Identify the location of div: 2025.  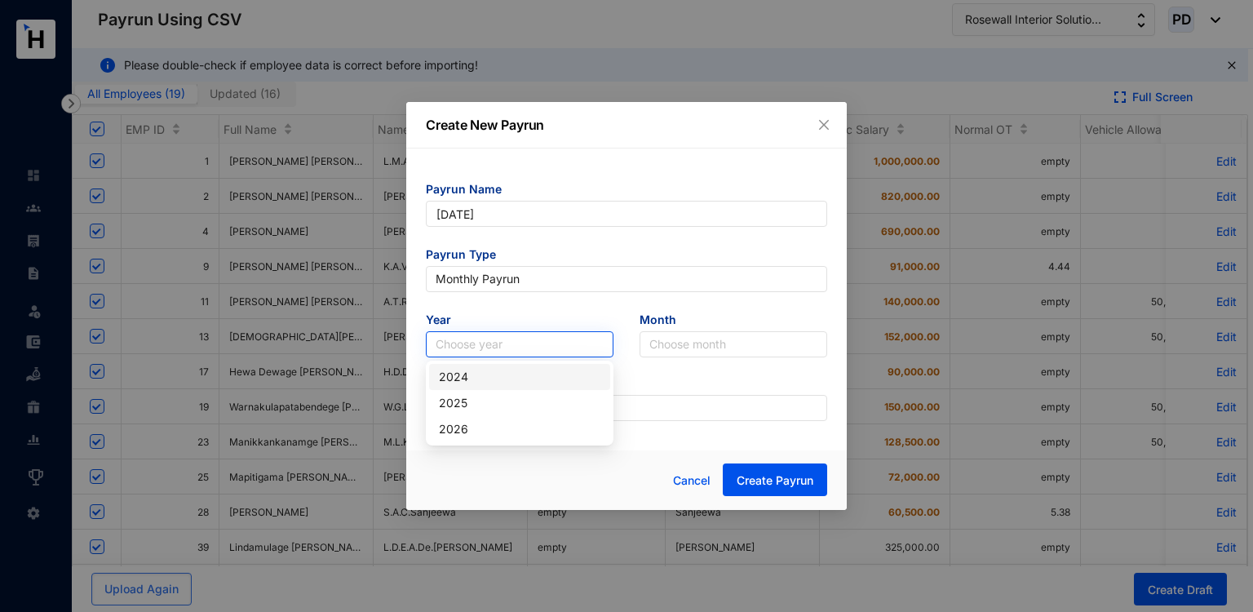
(520, 403).